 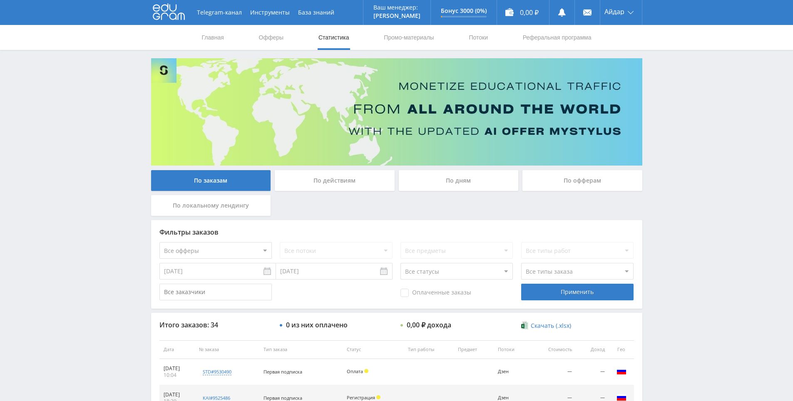 I want to click on div: Фильтры заказов, so click(x=397, y=232).